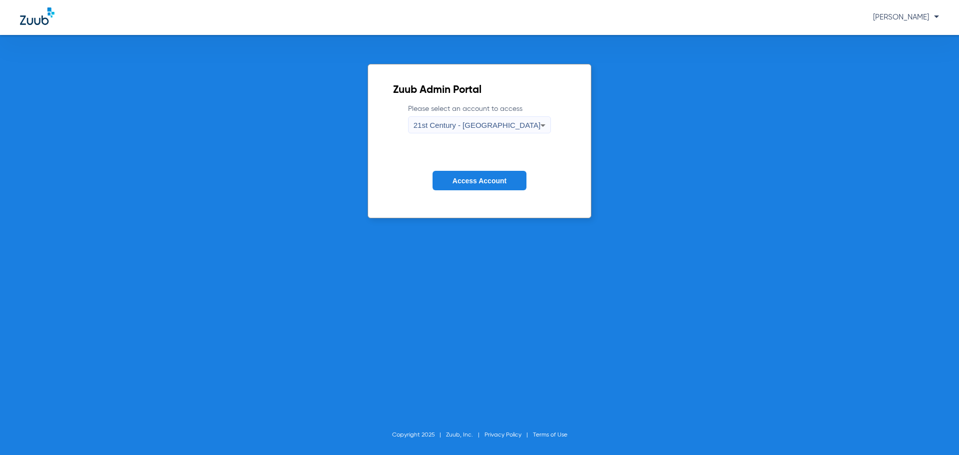 The image size is (959, 455). What do you see at coordinates (479, 90) in the screenshot?
I see `h2: Zuub Admin Portal` at bounding box center [479, 90].